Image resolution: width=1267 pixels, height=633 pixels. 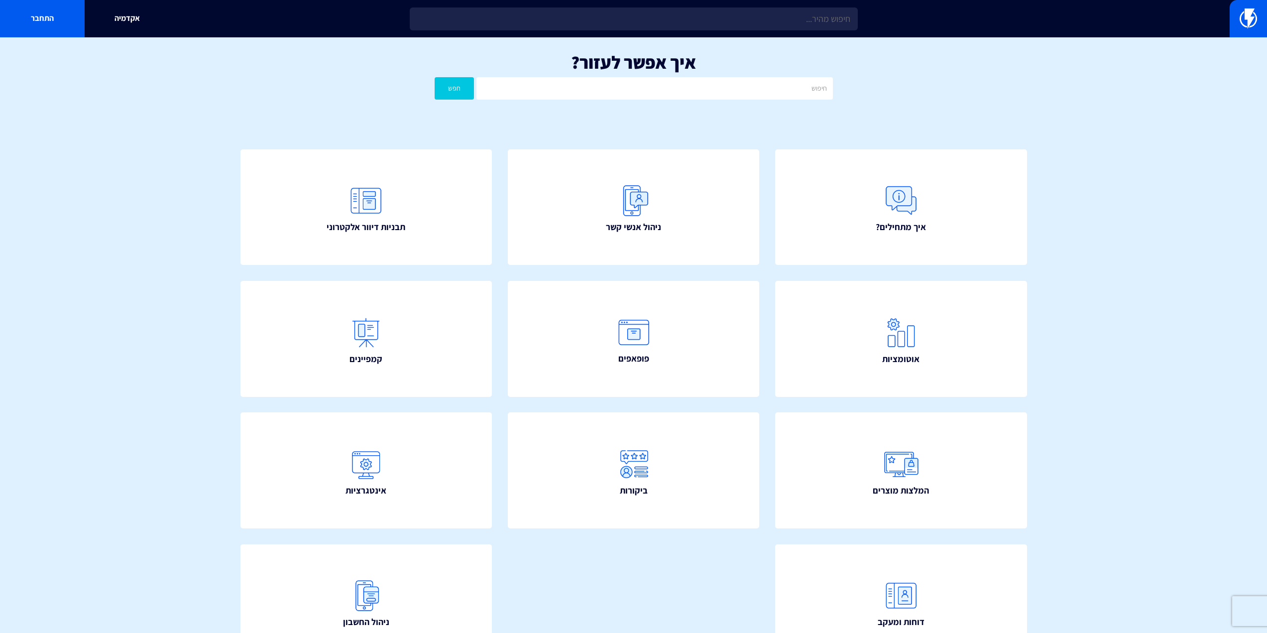 I want to click on a: אוטומציות, so click(x=901, y=339).